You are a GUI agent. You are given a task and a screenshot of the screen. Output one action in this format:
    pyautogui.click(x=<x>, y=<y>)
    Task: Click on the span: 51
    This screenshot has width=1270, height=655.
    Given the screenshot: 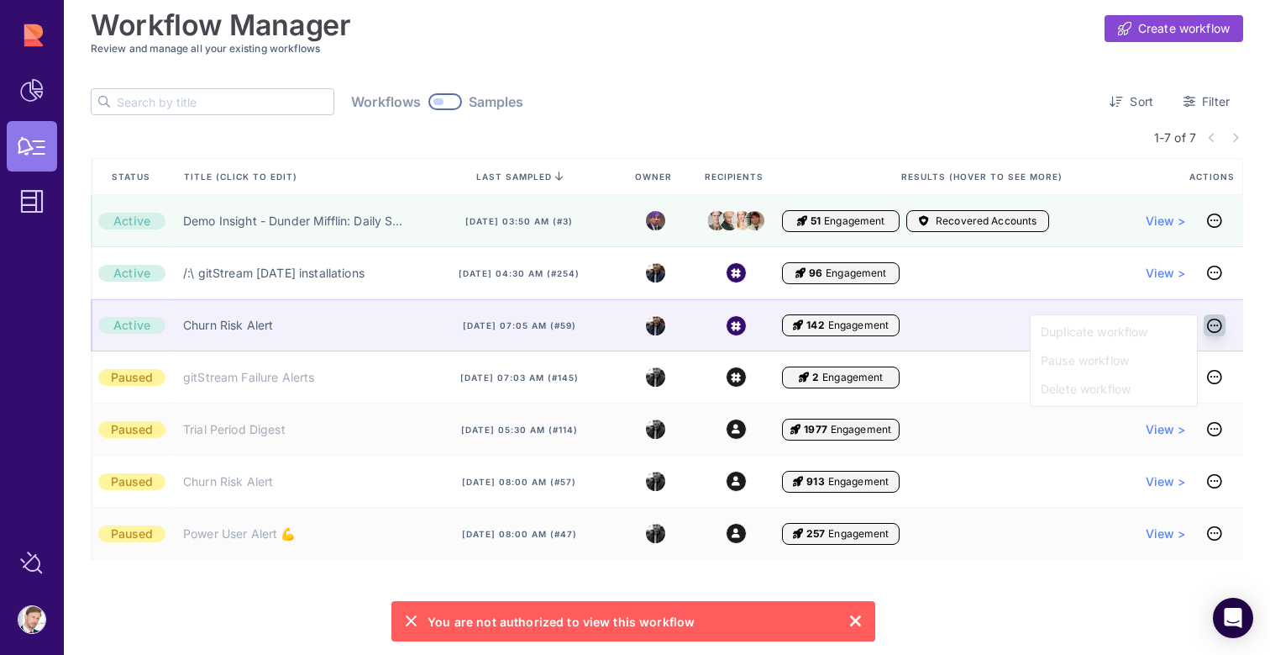 What is the action you would take?
    pyautogui.click(x=816, y=221)
    